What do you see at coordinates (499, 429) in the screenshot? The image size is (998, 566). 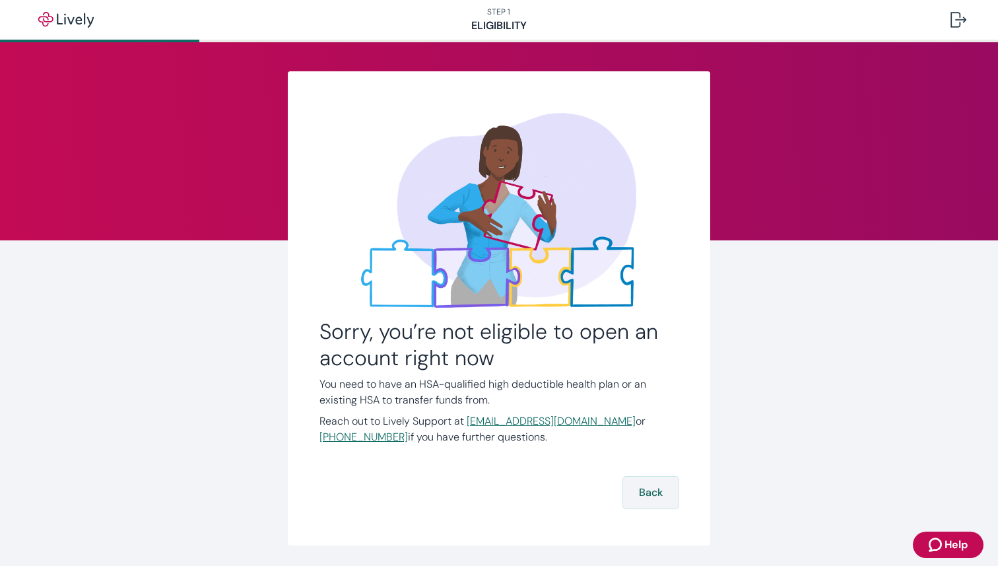 I see `p: Reach out to Lively Support at or if you have further questions.` at bounding box center [499, 429].